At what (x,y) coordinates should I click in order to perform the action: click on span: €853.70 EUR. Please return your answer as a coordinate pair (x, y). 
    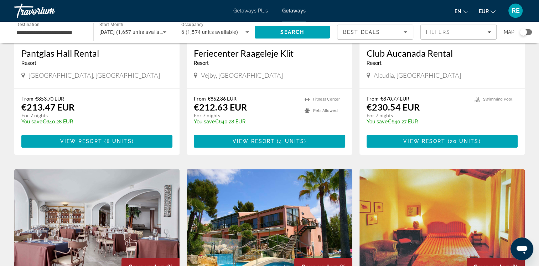
    Looking at the image, I should click on (50, 98).